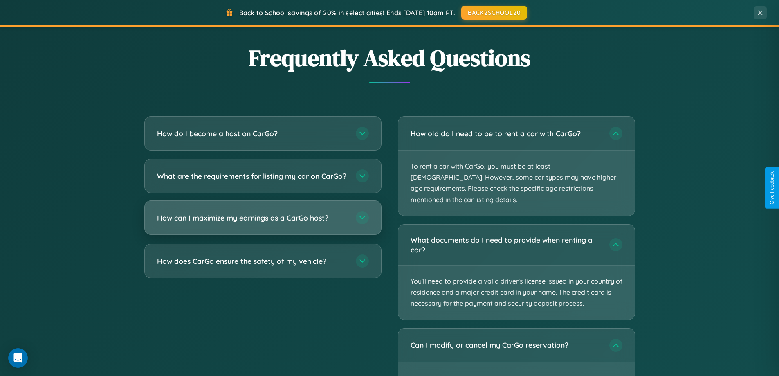 This screenshot has height=376, width=779. Describe the element at coordinates (506, 133) in the screenshot. I see `h3: How old do I need to be to rent a car with CarGo?` at that location.